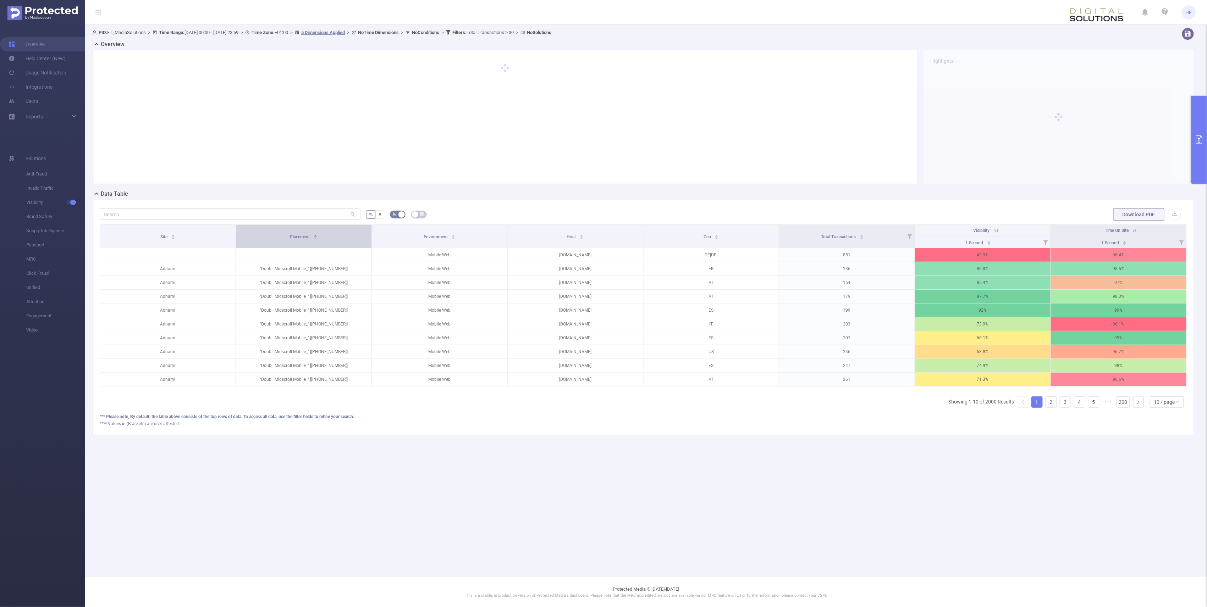 Image resolution: width=1207 pixels, height=607 pixels. What do you see at coordinates (711, 352) in the screenshot?
I see `p: US` at bounding box center [711, 352].